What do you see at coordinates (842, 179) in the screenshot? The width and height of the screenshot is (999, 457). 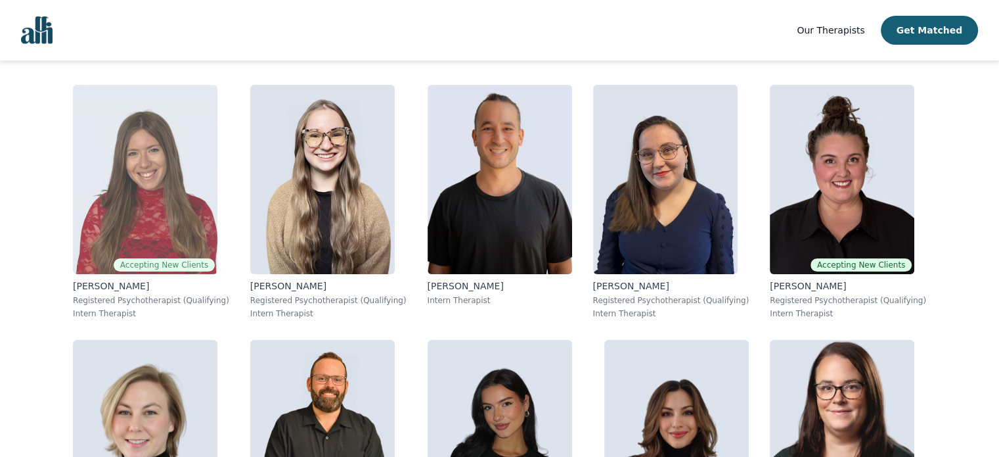 I see `img: Janelle_Rushton` at bounding box center [842, 179].